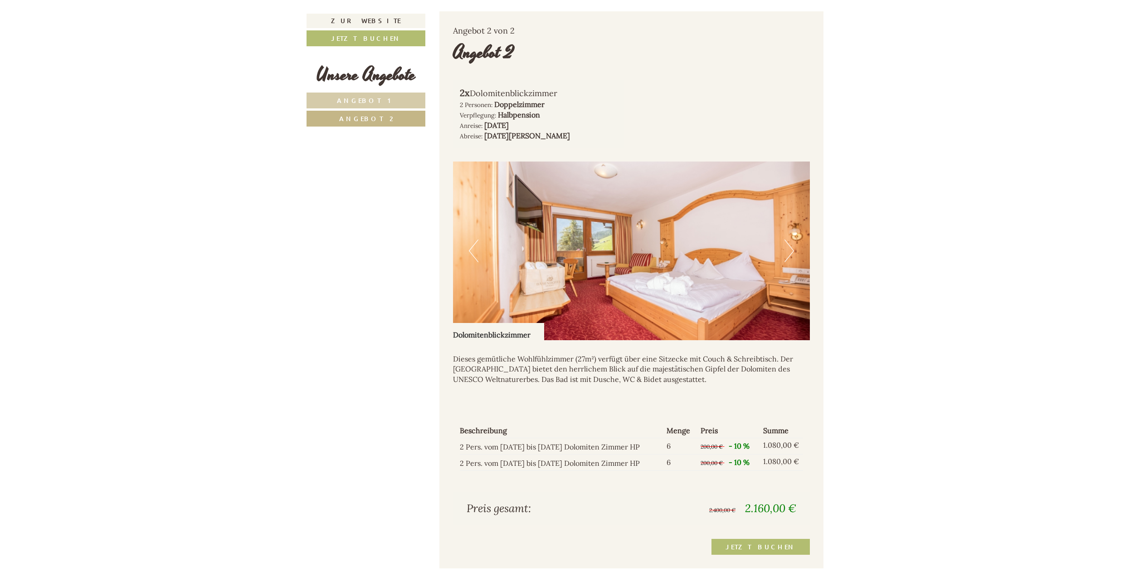  I want to click on small: 2 Personen:, so click(476, 105).